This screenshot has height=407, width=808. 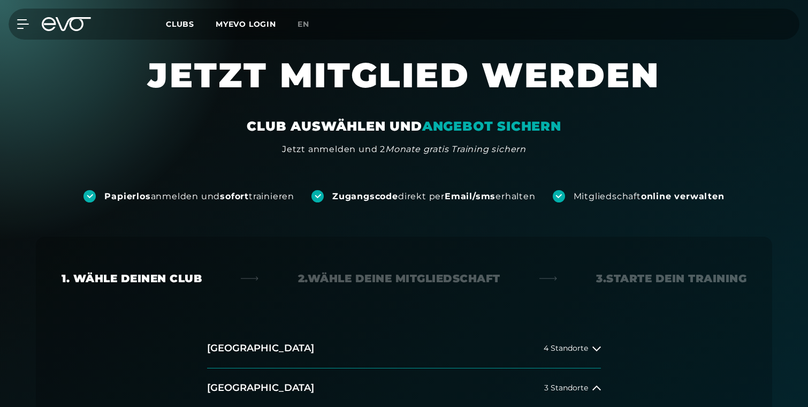 What do you see at coordinates (191, 24) in the screenshot?
I see `a: Clubs` at bounding box center [191, 24].